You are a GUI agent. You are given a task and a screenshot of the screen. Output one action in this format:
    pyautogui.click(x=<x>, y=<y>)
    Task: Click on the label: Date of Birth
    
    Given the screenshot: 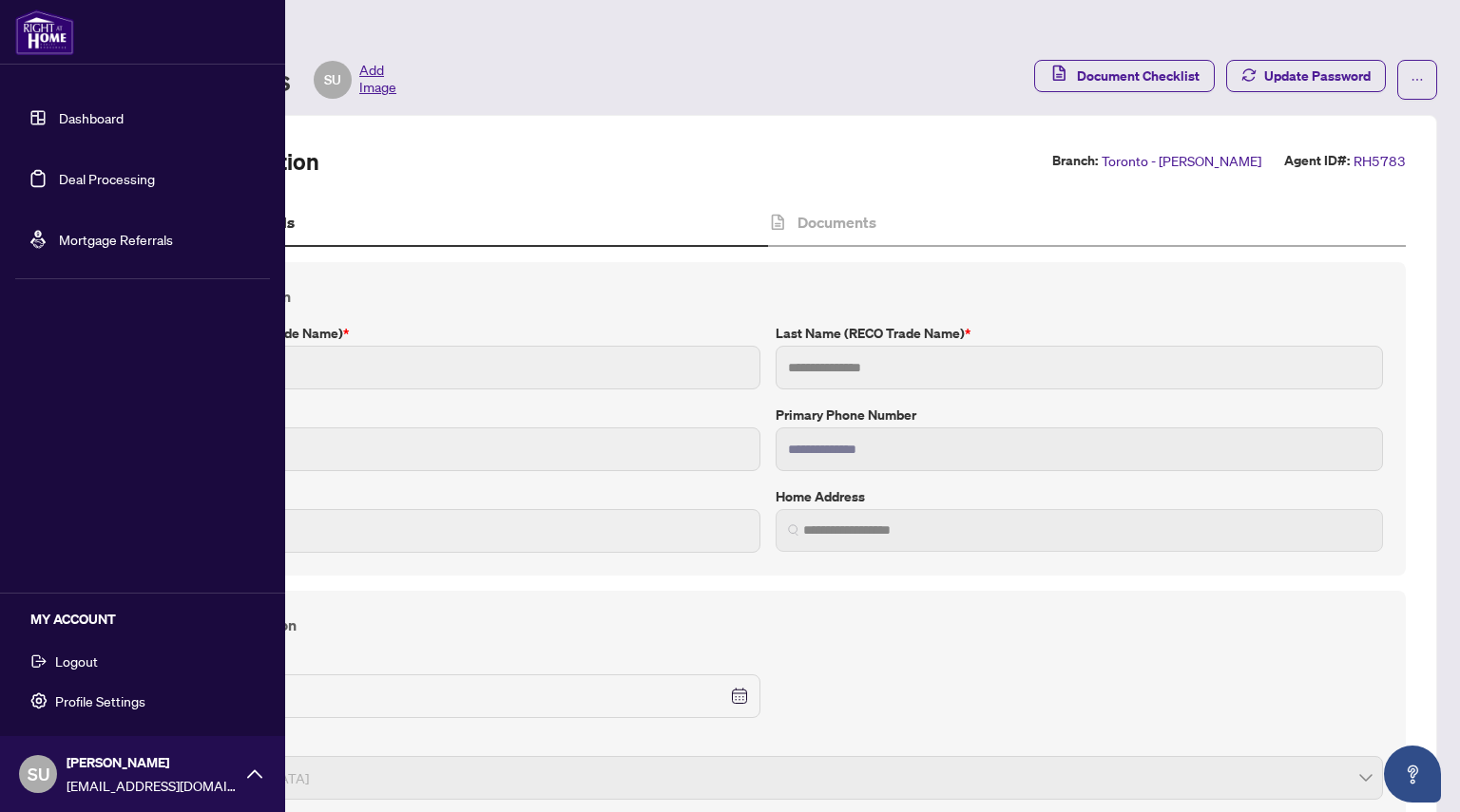 What is the action you would take?
    pyautogui.click(x=457, y=662)
    